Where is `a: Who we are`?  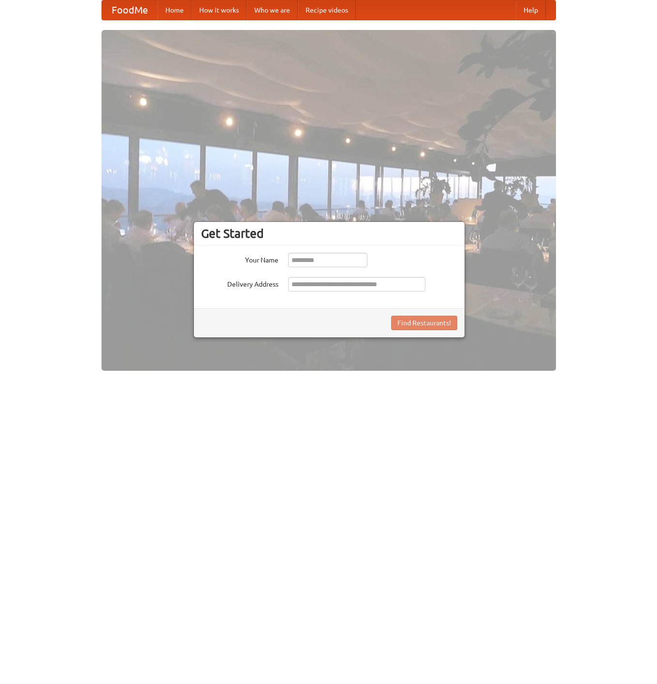 a: Who we are is located at coordinates (272, 10).